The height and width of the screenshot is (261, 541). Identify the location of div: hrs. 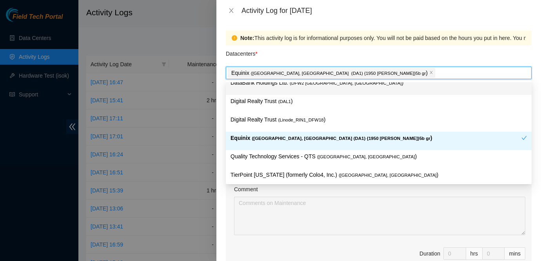
(475, 254).